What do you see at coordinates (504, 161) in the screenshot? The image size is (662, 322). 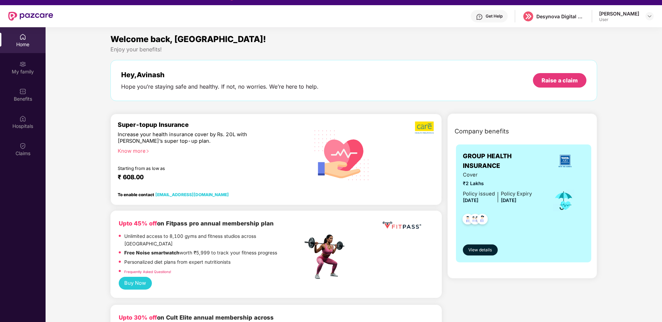 I see `span: GROUP HEALTH INSURANCE` at bounding box center [504, 161].